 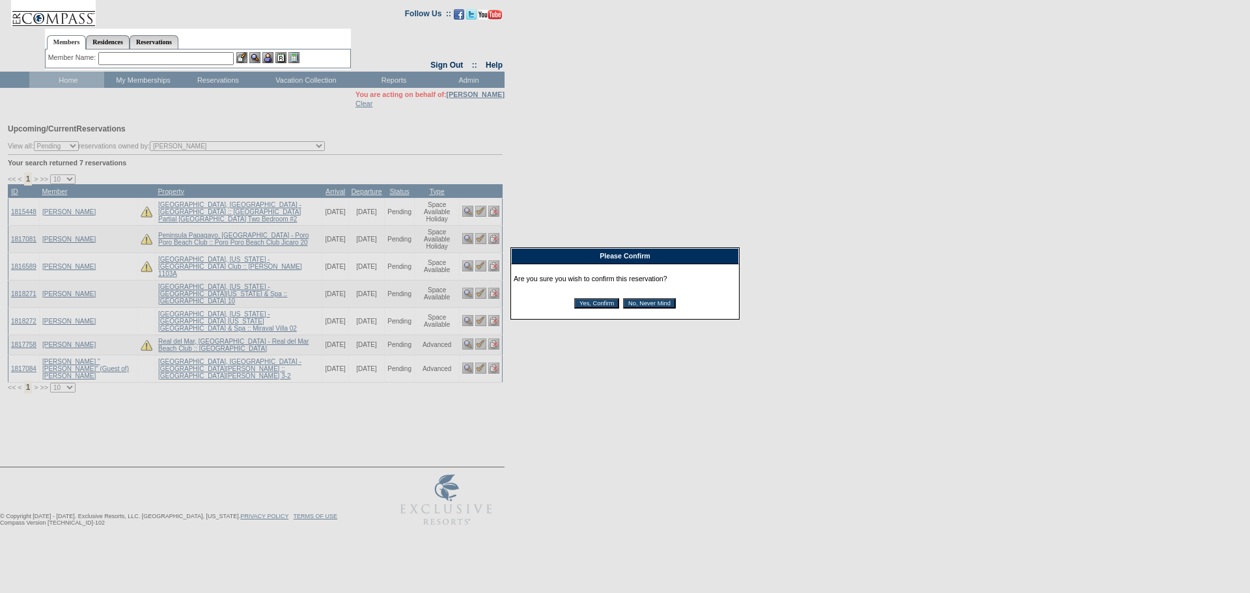 What do you see at coordinates (494, 65) in the screenshot?
I see `a: Help` at bounding box center [494, 65].